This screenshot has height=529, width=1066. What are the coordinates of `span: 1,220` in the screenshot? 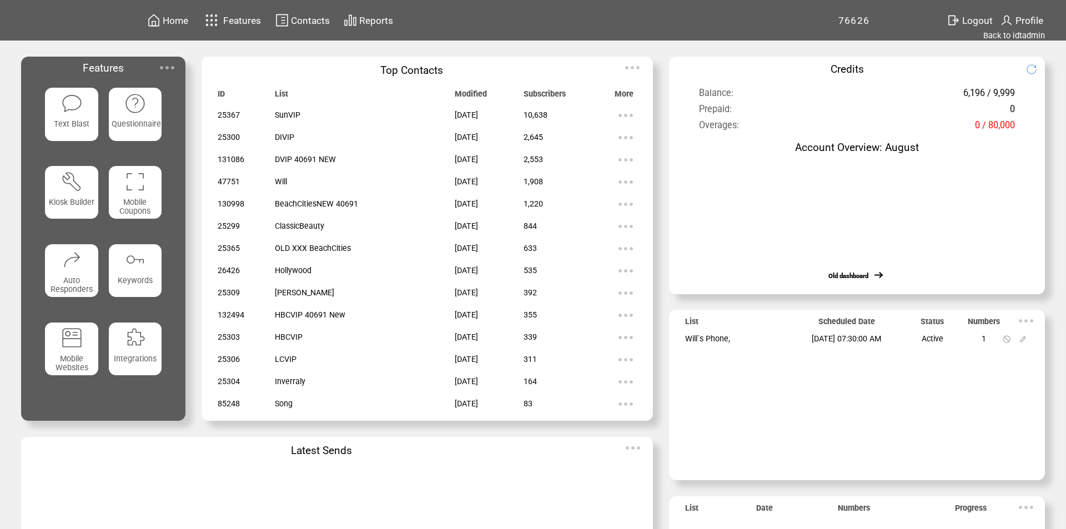 It's located at (533, 204).